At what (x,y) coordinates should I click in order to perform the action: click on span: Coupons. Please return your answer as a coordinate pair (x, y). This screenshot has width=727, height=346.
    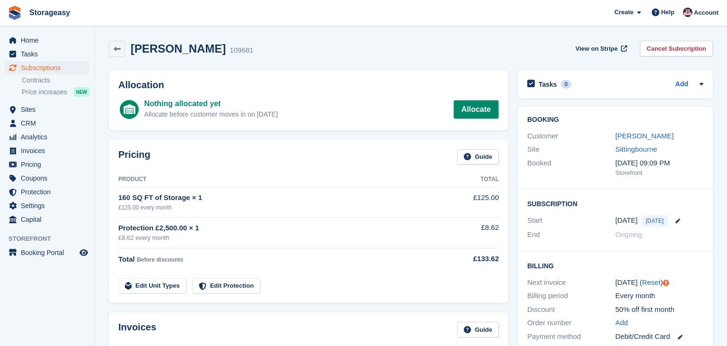
    Looking at the image, I should click on (49, 178).